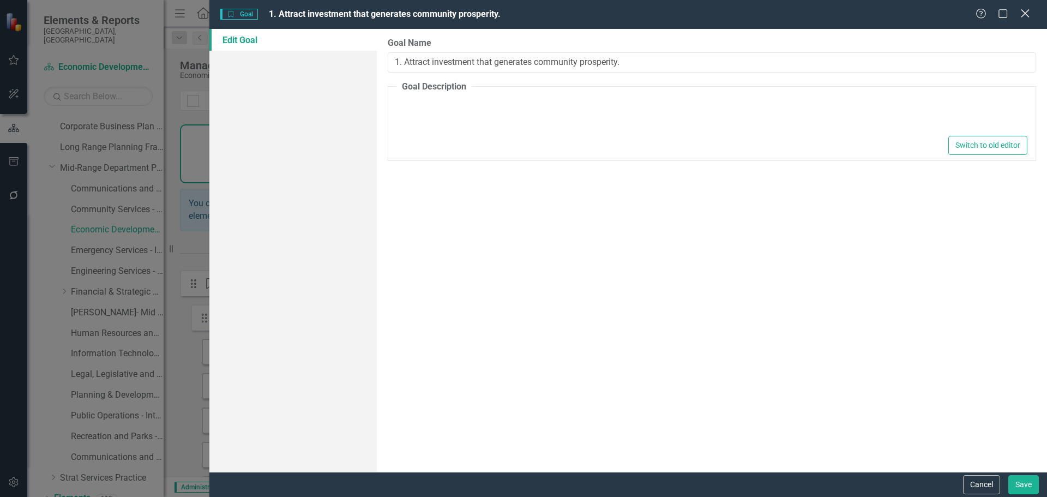  What do you see at coordinates (711, 43) in the screenshot?
I see `label: Goal Name` at bounding box center [711, 43].